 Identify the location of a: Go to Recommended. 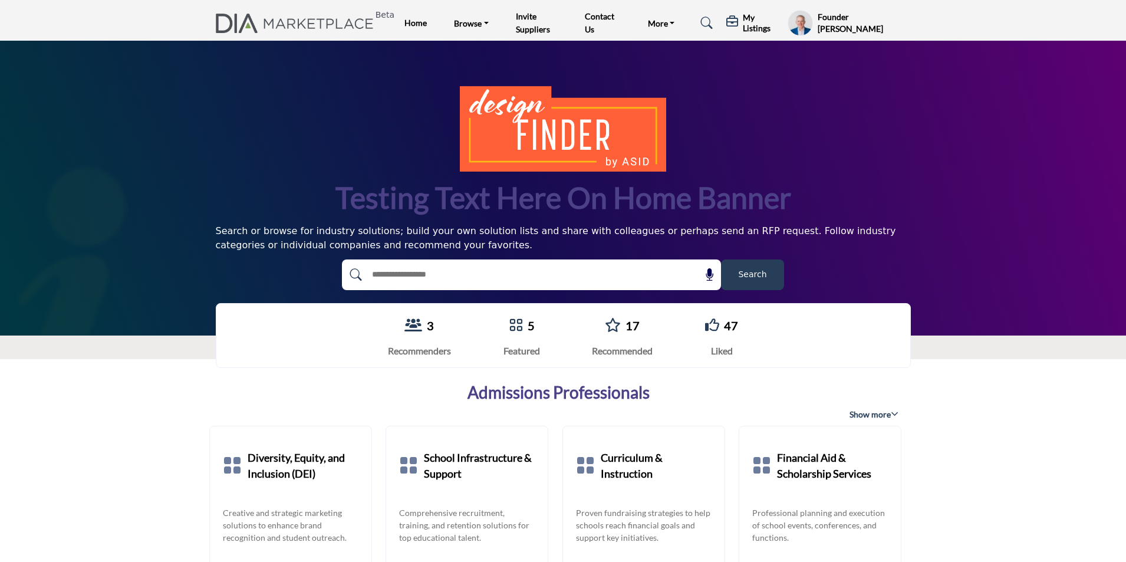
(613, 326).